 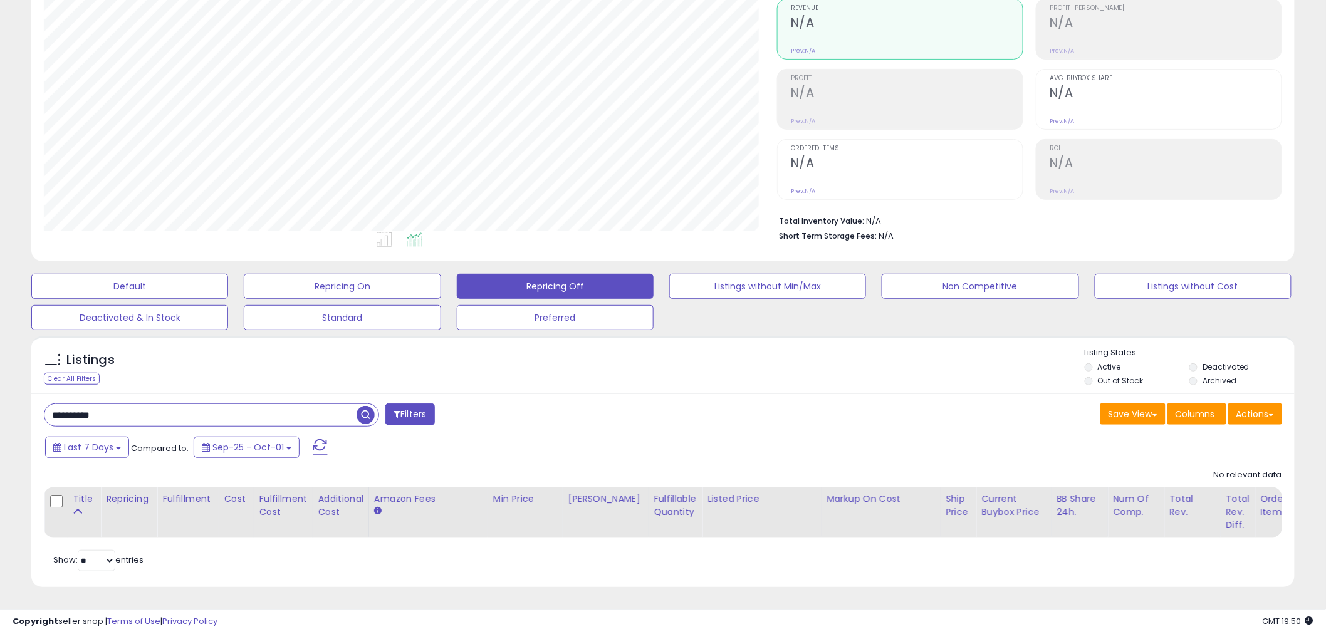 I want to click on button: Preferred, so click(x=555, y=318).